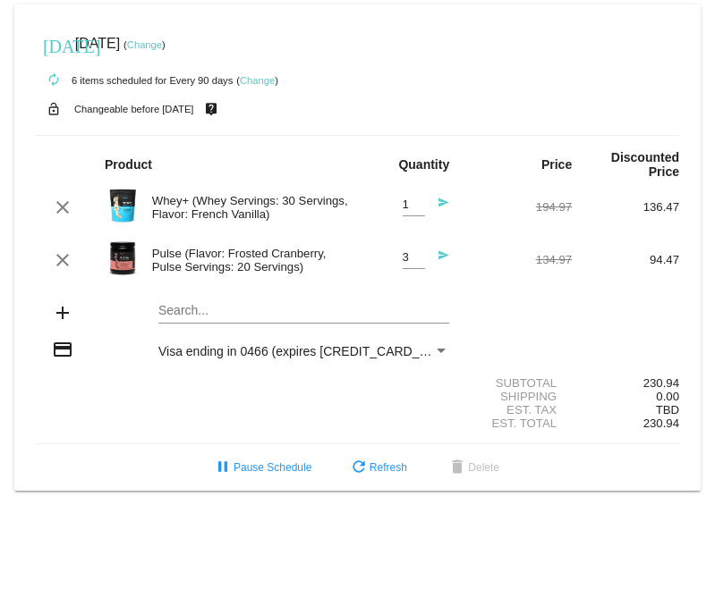  What do you see at coordinates (377, 468) in the screenshot?
I see `span: Refresh` at bounding box center [377, 468].